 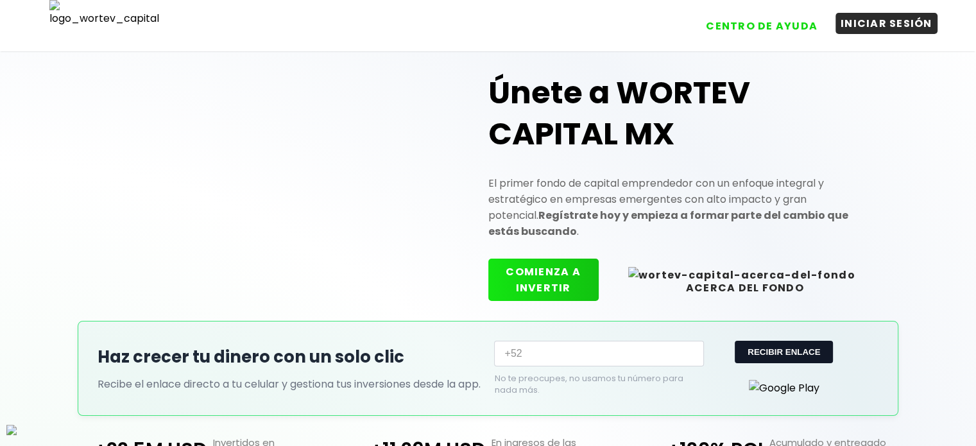 I want to click on h2: Haz crecer tu dinero con un solo clic, so click(x=289, y=357).